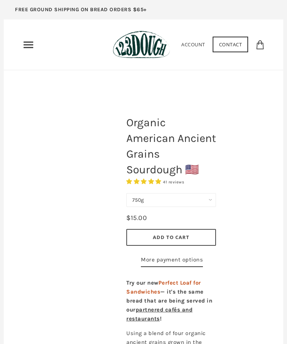  I want to click on p: FREE GROUND SHIPPING ON BREAD ORDERS $65+, so click(81, 10).